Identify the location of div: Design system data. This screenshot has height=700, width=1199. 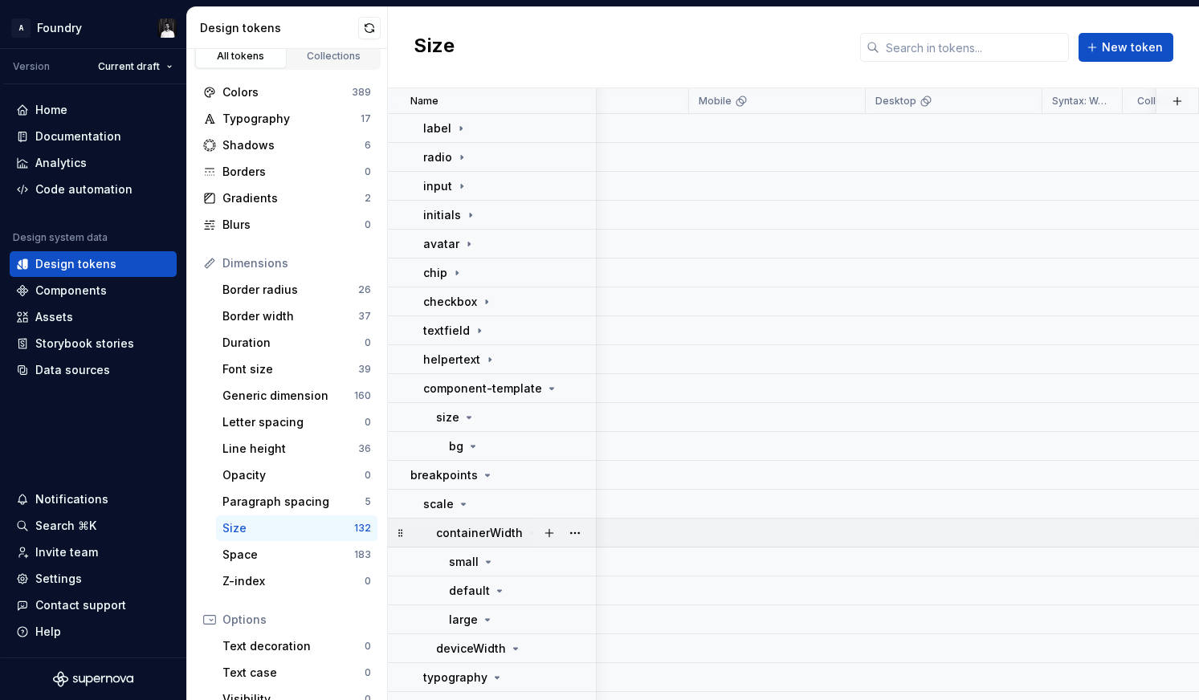
(60, 238).